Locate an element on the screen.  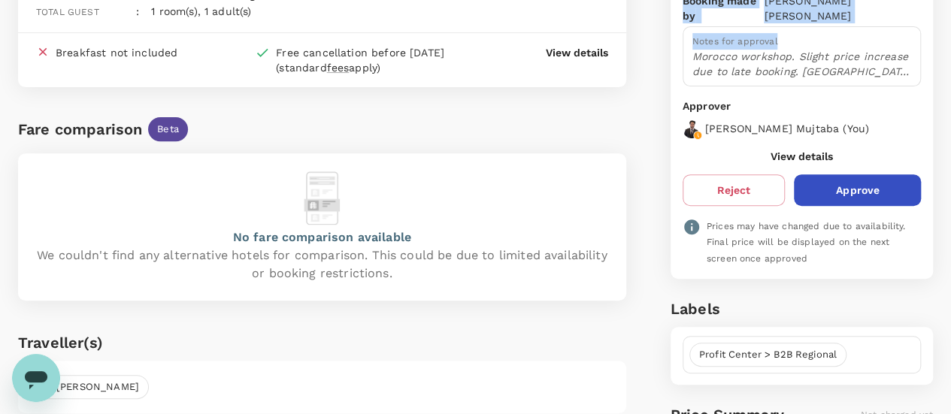
span: Total guest is located at coordinates (68, 12).